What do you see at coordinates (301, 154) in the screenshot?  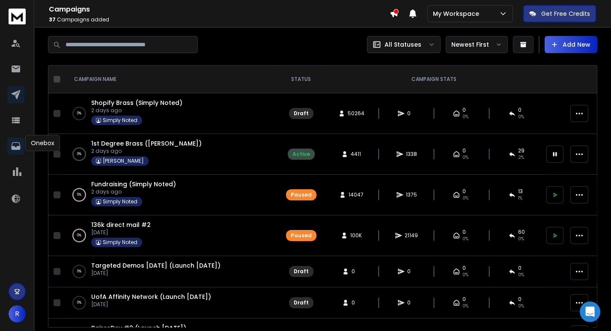 I see `div: Active` at bounding box center [301, 154].